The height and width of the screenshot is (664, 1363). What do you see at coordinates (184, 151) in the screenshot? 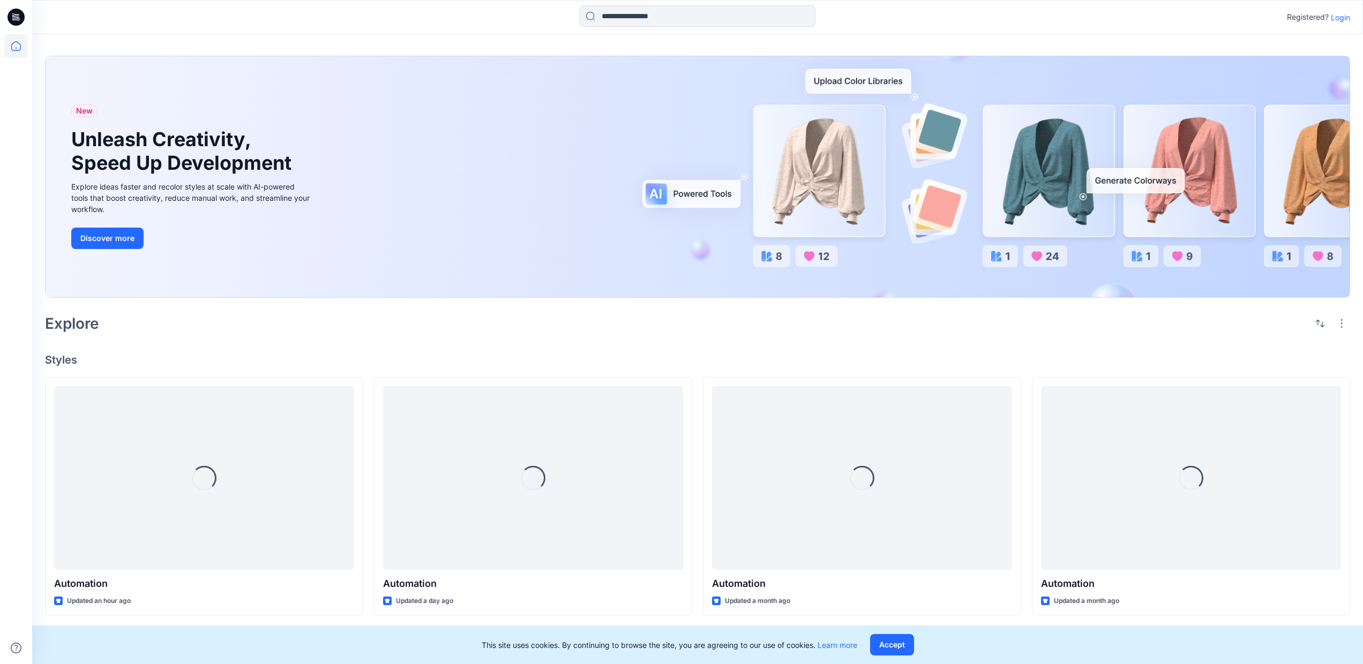
I see `h1: Unleash Creativity, Speed Up Development` at bounding box center [184, 151].